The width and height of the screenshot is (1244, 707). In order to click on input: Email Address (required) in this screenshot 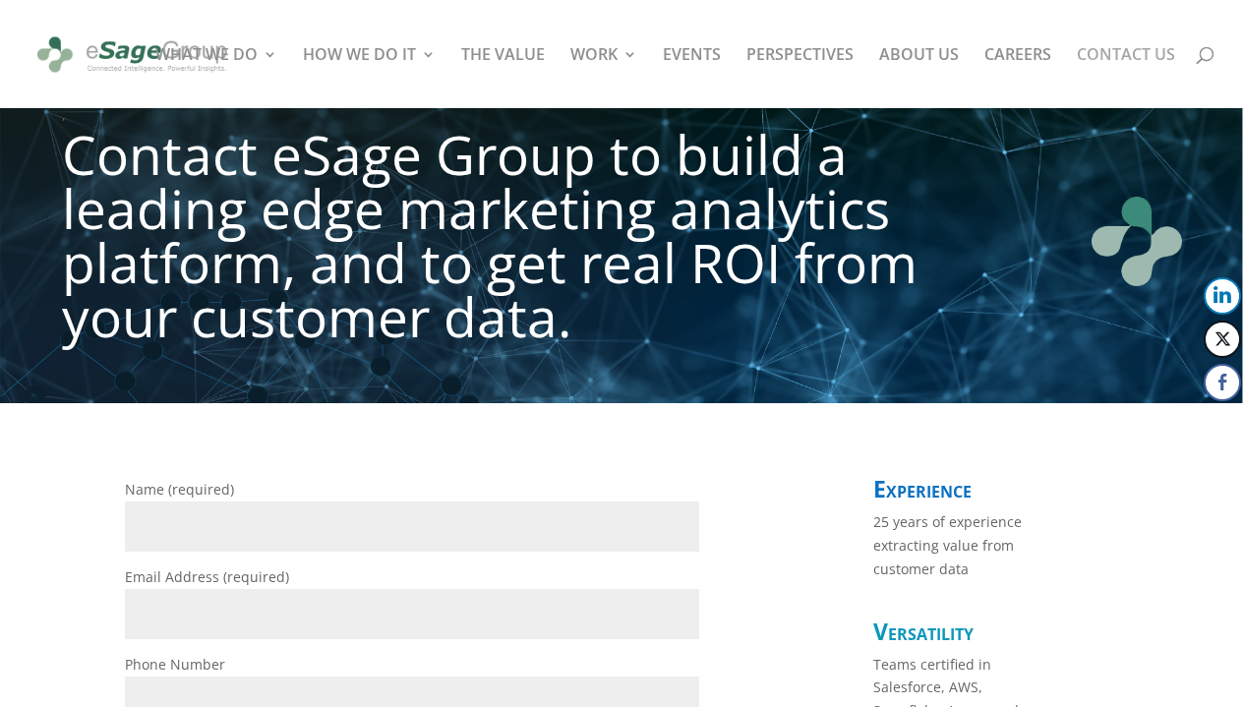, I will do `click(412, 614)`.